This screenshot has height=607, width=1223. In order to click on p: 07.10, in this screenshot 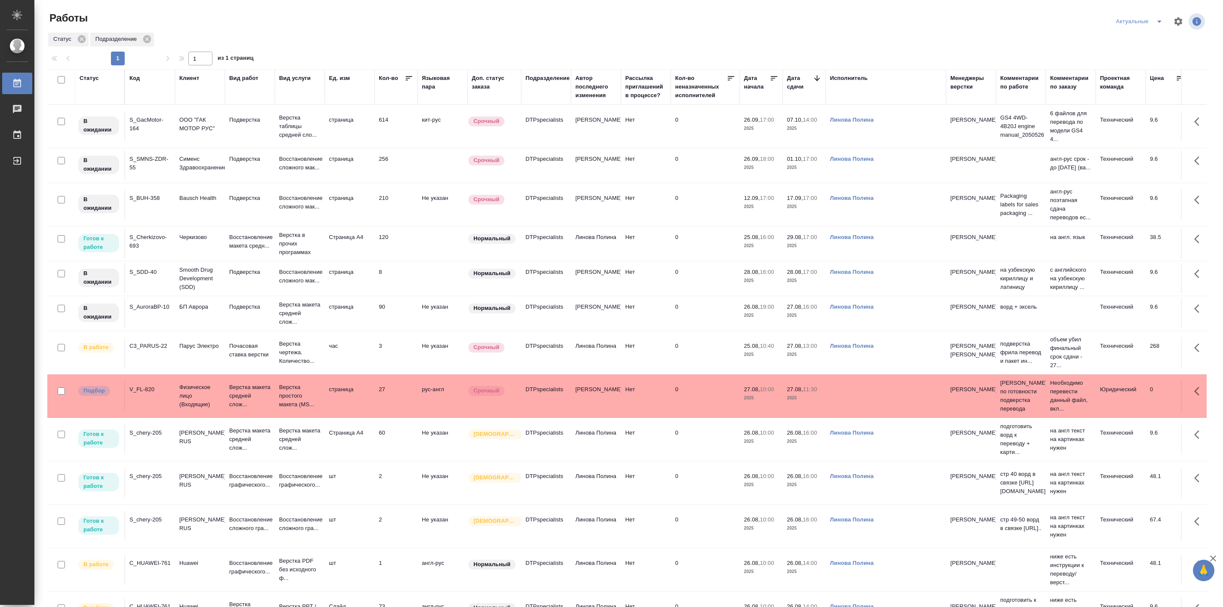, I will do `click(795, 120)`.